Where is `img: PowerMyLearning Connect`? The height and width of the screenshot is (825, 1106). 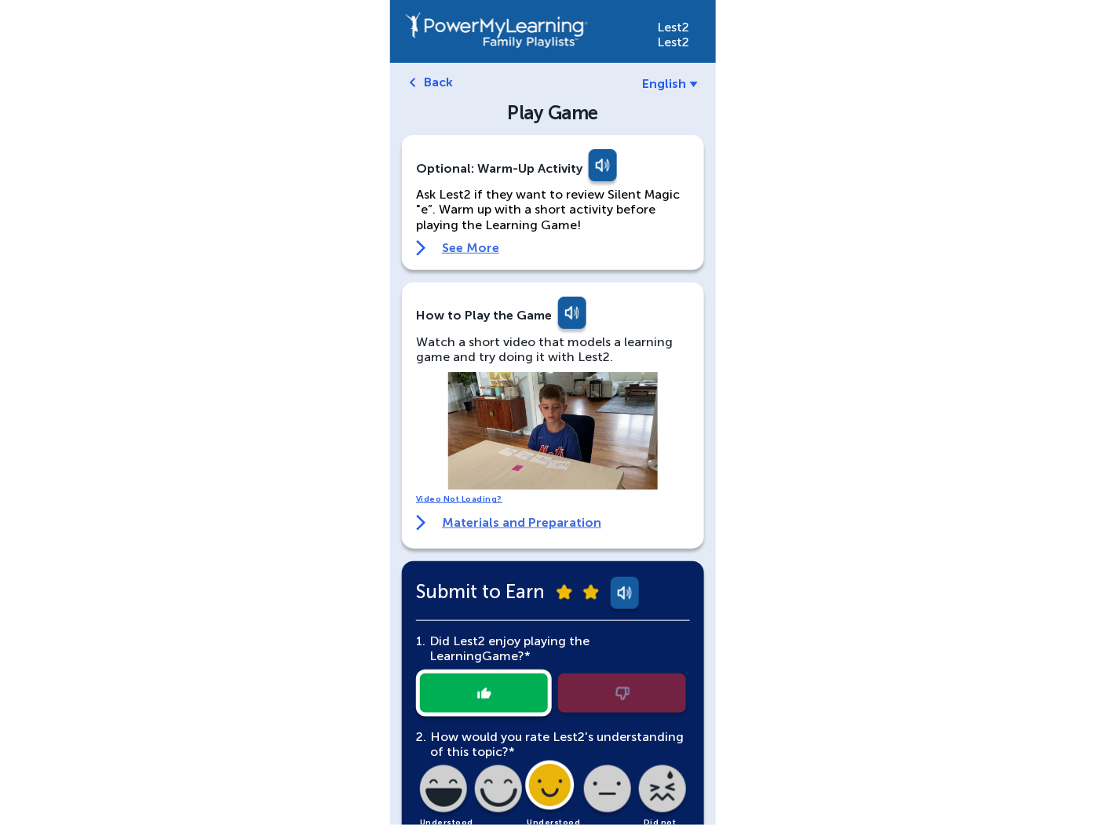
img: PowerMyLearning Connect is located at coordinates (497, 30).